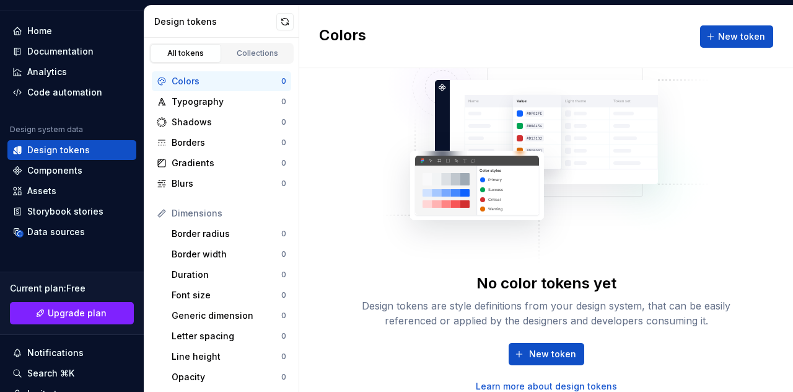  What do you see at coordinates (229, 377) in the screenshot?
I see `a: Opacity0` at bounding box center [229, 377].